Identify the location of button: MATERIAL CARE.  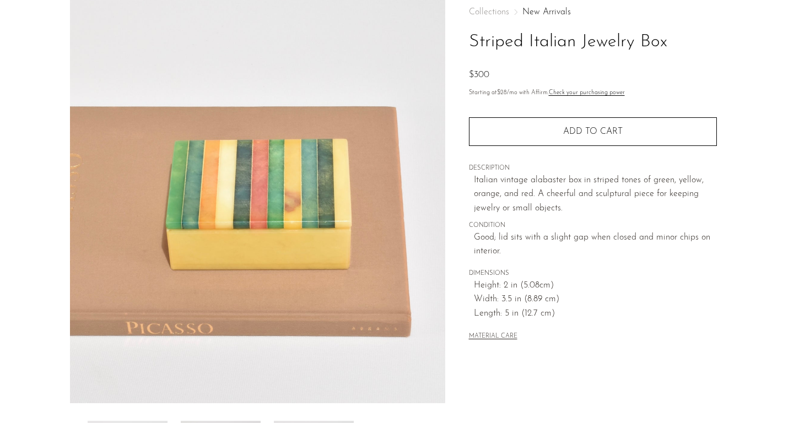
(493, 337).